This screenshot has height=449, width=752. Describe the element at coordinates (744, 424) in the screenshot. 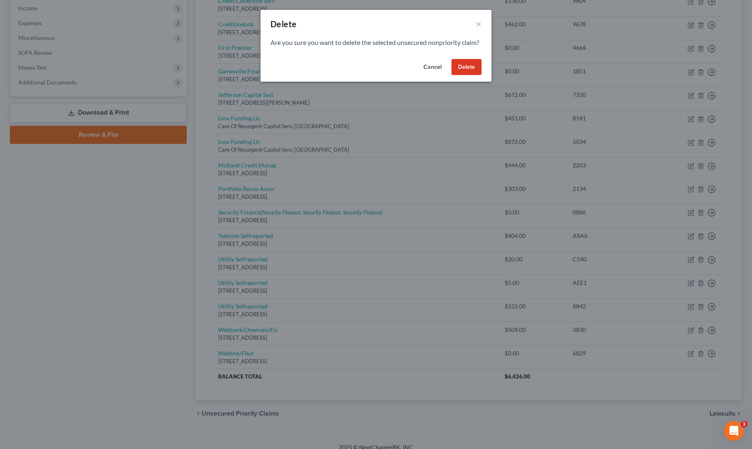

I see `span: 1` at that location.